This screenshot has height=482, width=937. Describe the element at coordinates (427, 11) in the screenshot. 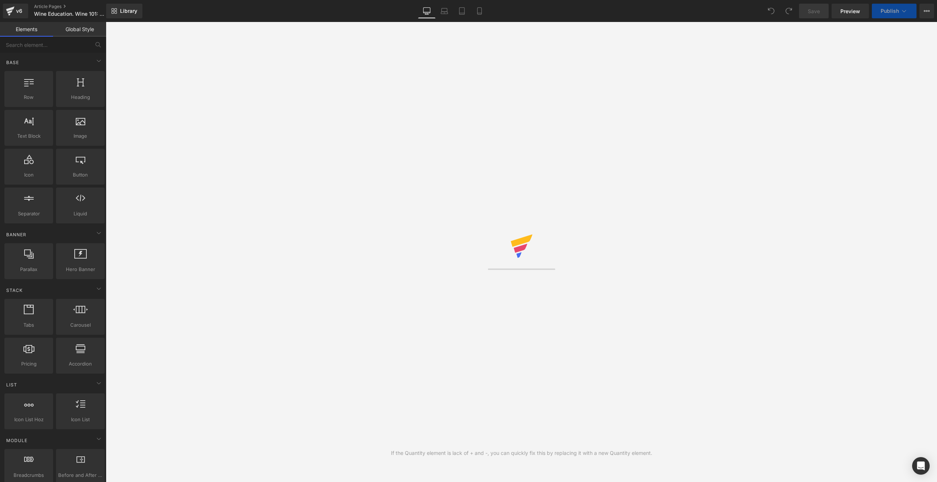

I see `a: Desktop` at that location.